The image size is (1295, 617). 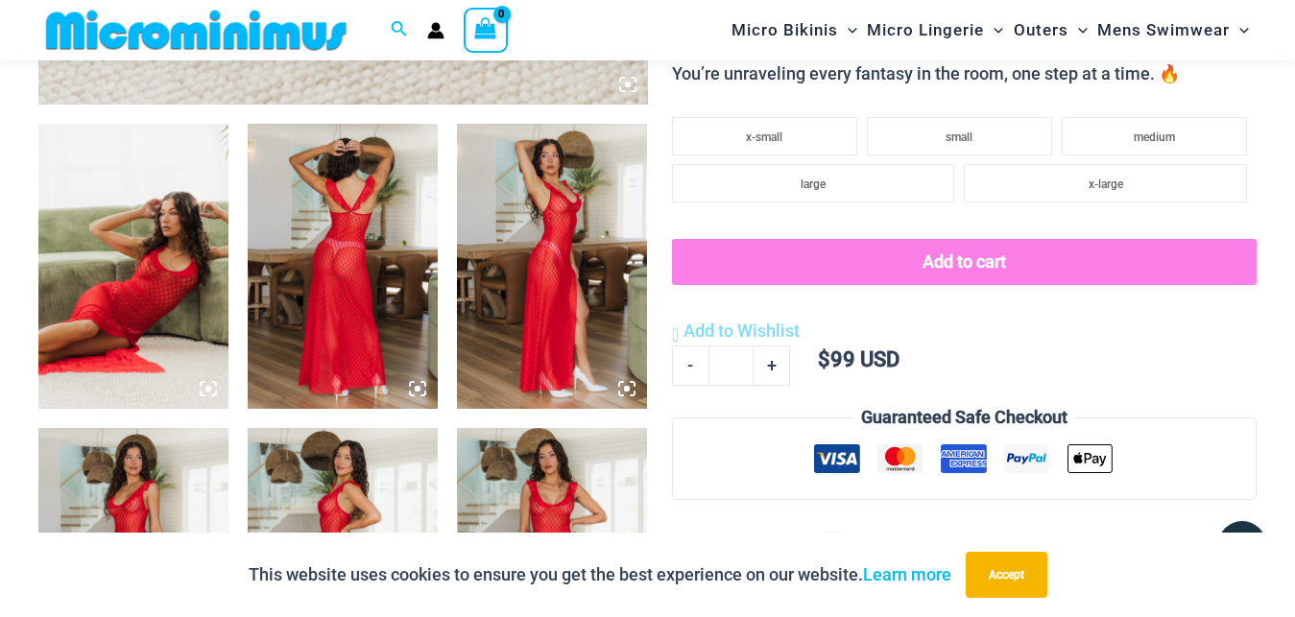 I want to click on span: x-small, so click(x=764, y=137).